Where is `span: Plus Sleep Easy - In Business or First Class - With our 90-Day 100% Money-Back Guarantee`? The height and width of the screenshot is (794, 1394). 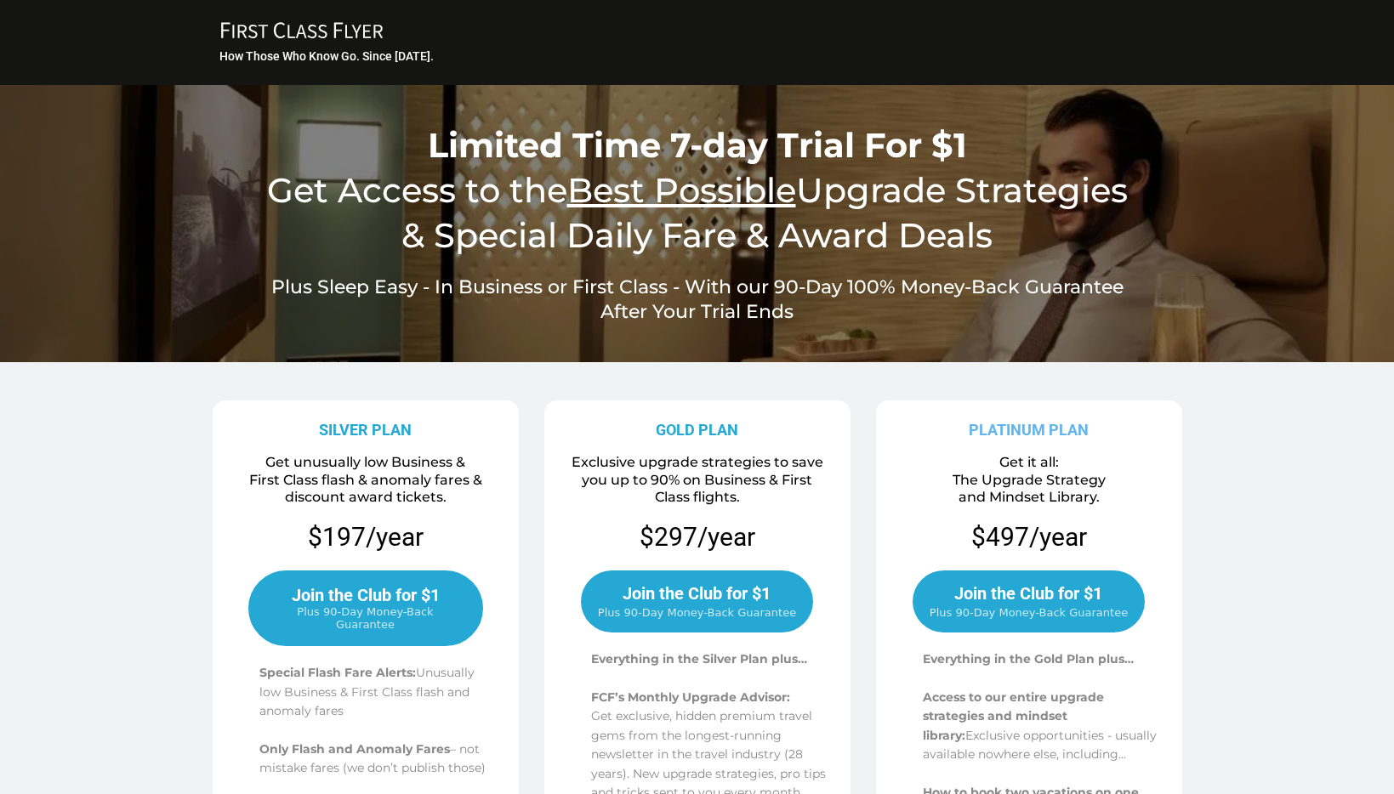 span: Plus Sleep Easy - In Business or First Class - With our 90-Day 100% Money-Back Guarantee is located at coordinates (697, 287).